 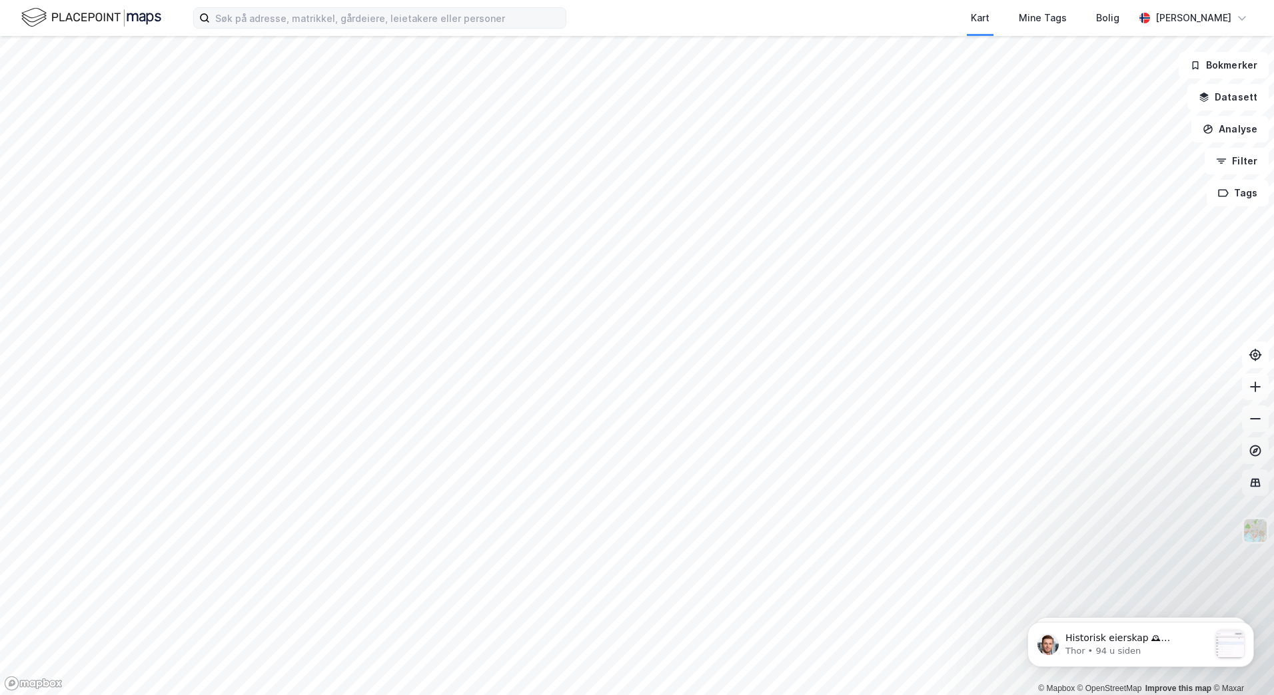 I want to click on button: Analyse, so click(x=1230, y=129).